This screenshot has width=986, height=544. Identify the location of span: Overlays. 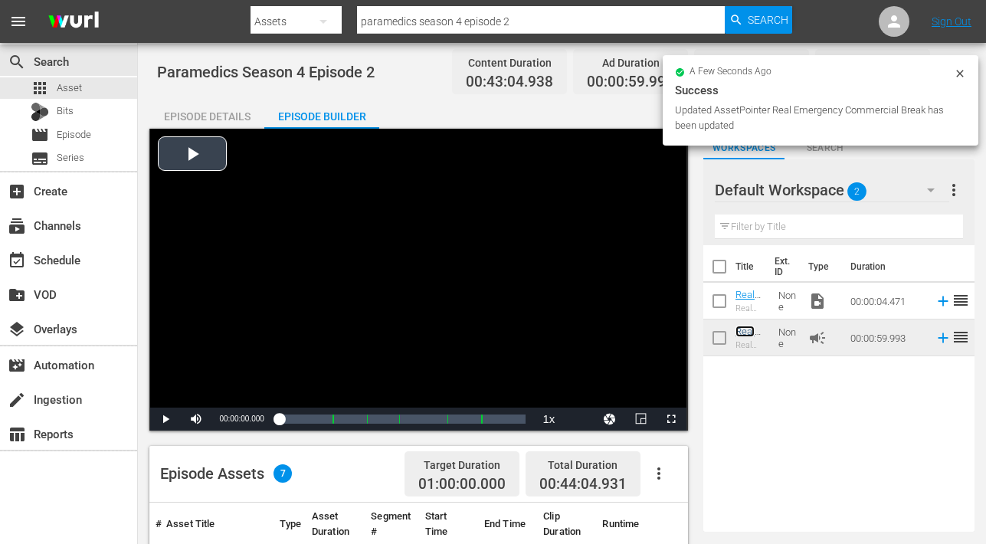
(17, 329).